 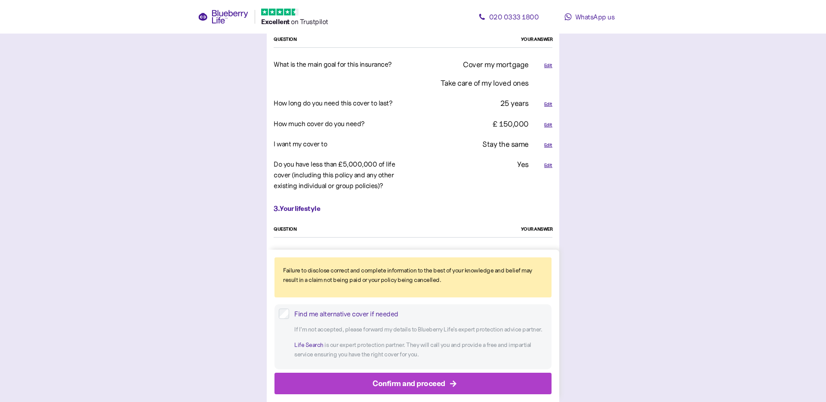 What do you see at coordinates (472, 103) in the screenshot?
I see `div: 25 years` at bounding box center [472, 103].